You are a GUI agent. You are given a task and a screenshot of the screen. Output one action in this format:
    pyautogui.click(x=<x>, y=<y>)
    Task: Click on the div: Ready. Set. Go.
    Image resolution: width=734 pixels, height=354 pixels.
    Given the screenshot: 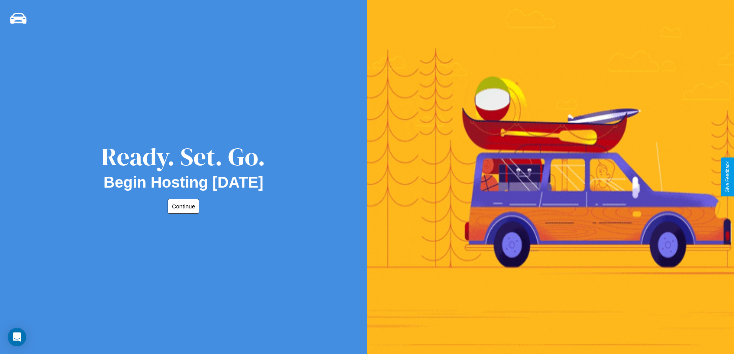 What is the action you would take?
    pyautogui.click(x=183, y=156)
    